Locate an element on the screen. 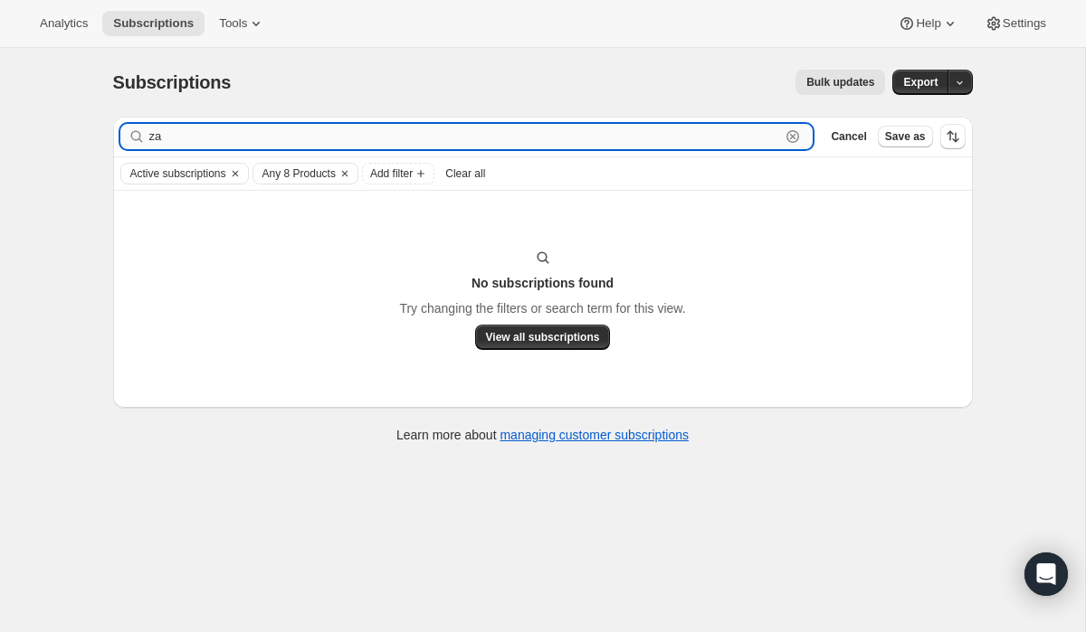 This screenshot has height=632, width=1086. h3: No subscriptions found is located at coordinates (542, 283).